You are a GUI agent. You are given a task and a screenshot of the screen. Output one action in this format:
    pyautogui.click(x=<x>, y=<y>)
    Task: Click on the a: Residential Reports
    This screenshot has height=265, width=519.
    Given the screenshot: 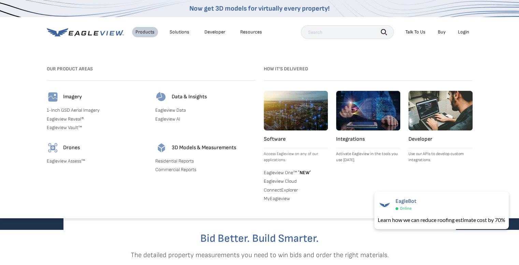 What is the action you would take?
    pyautogui.click(x=205, y=161)
    